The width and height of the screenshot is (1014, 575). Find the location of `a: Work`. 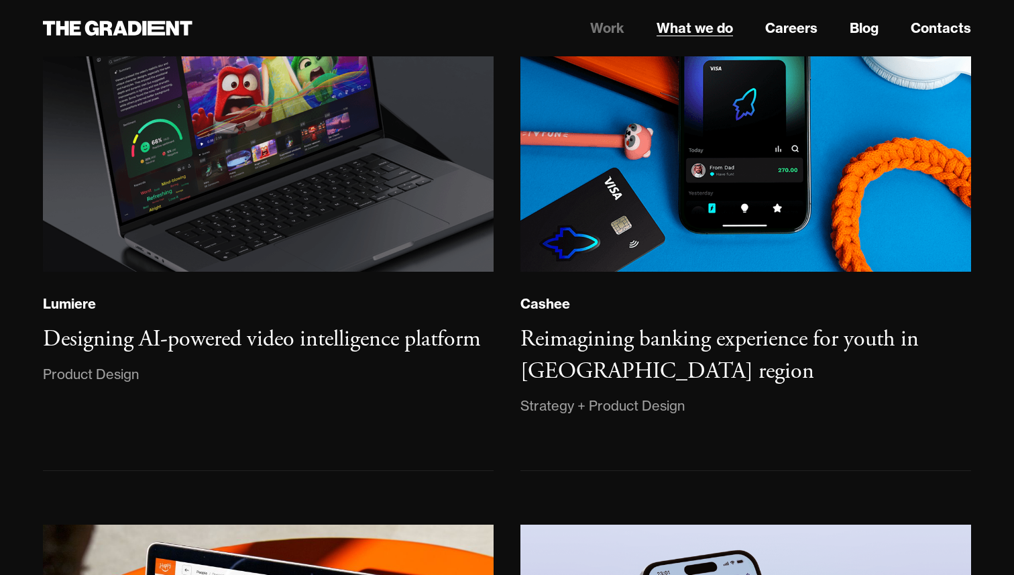

a: Work is located at coordinates (607, 28).